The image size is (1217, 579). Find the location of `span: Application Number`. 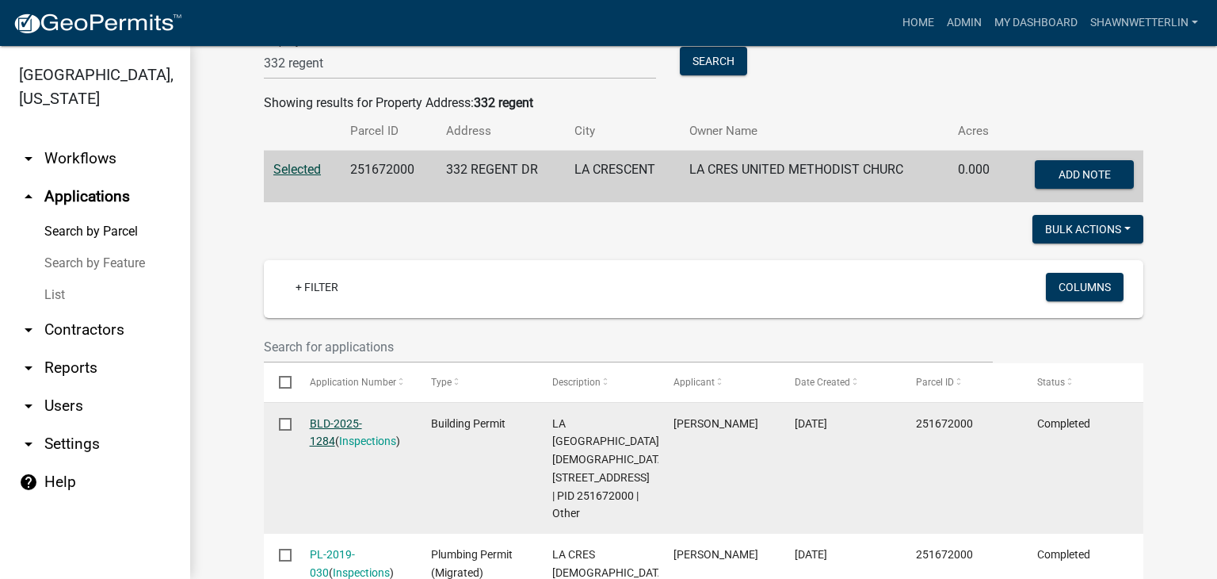

span: Application Number is located at coordinates (353, 382).